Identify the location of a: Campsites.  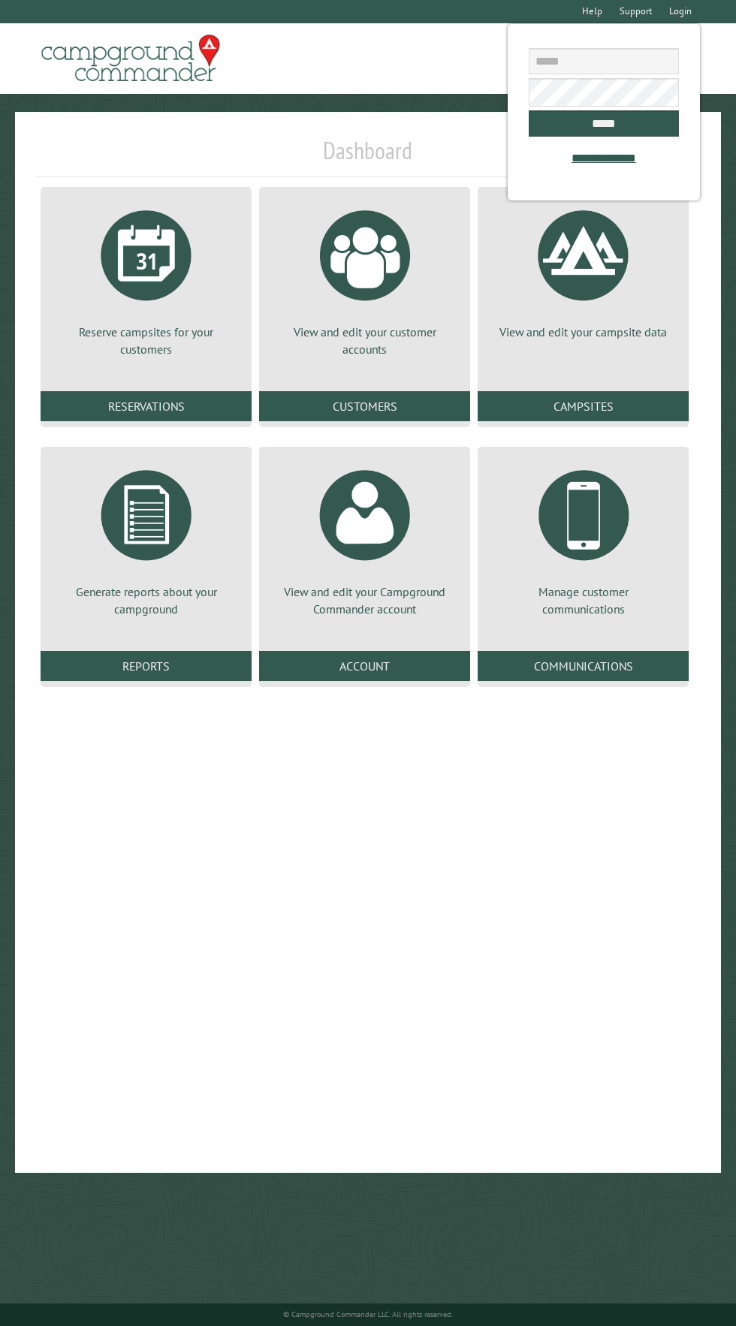
(583, 406).